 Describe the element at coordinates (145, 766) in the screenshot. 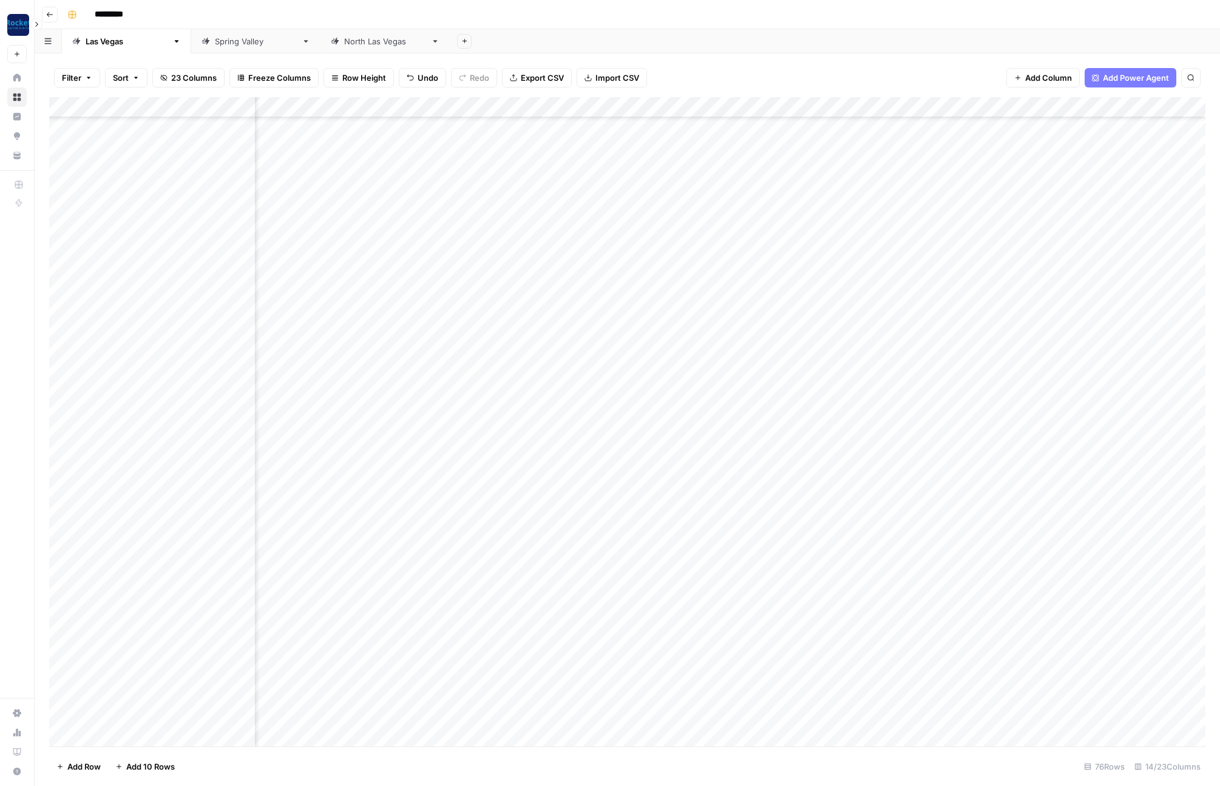

I see `button: Add 10 Rows` at that location.